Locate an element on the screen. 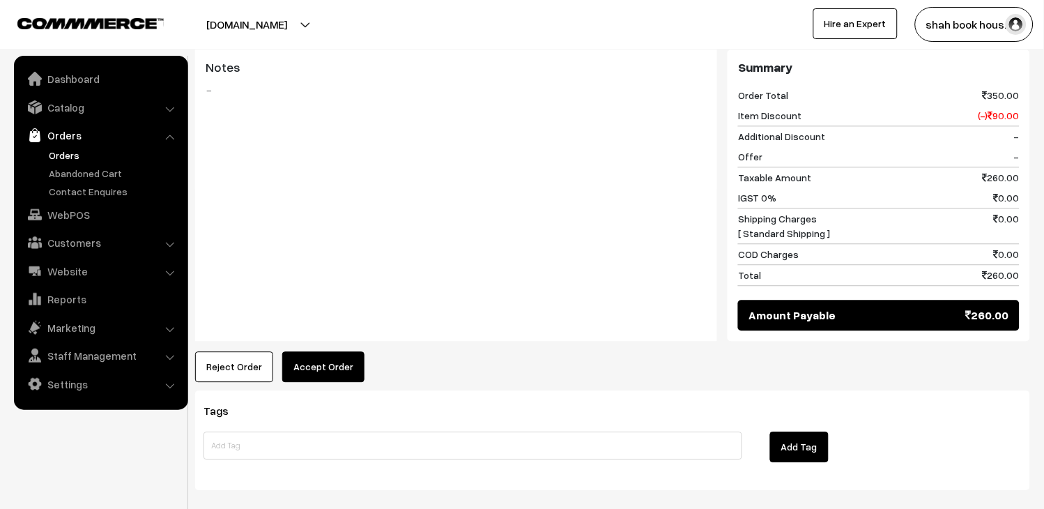 Image resolution: width=1044 pixels, height=509 pixels. button: Reject Order is located at coordinates (234, 367).